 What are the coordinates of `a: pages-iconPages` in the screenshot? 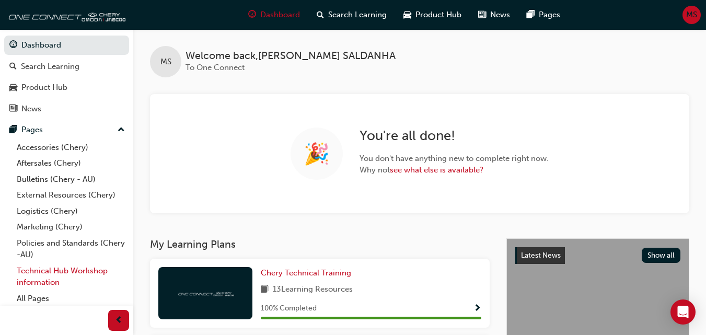 It's located at (543, 15).